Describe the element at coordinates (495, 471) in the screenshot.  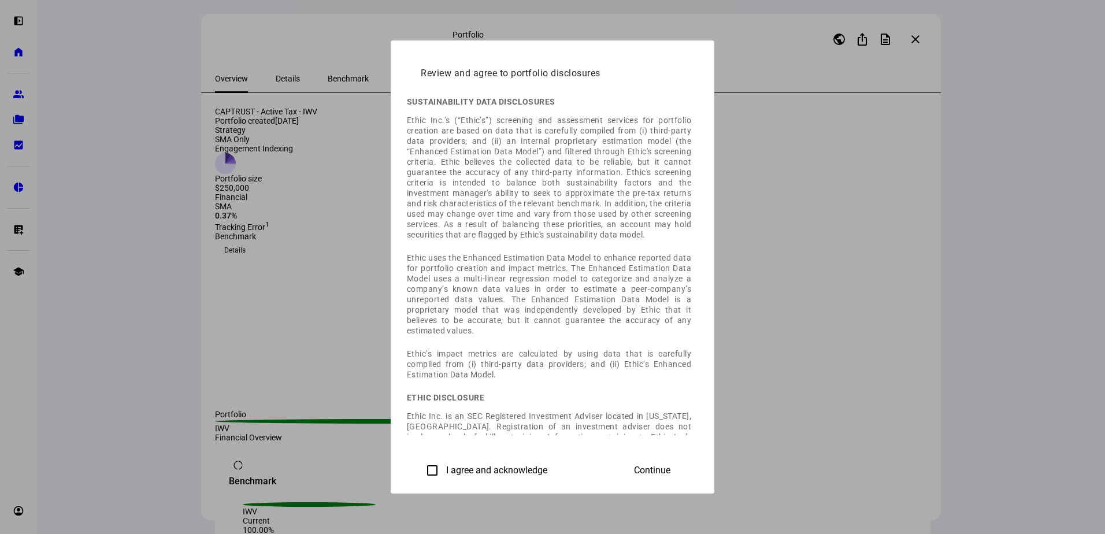
I see `label: I agree and acknowledge` at that location.